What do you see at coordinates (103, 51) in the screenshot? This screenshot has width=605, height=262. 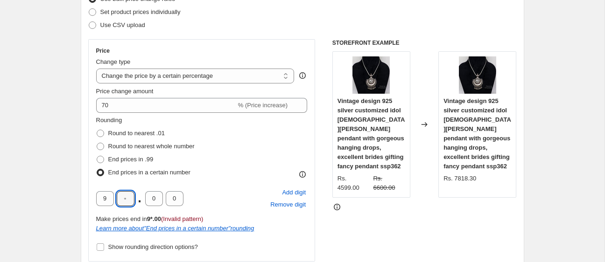 I see `h3: Price` at bounding box center [103, 51].